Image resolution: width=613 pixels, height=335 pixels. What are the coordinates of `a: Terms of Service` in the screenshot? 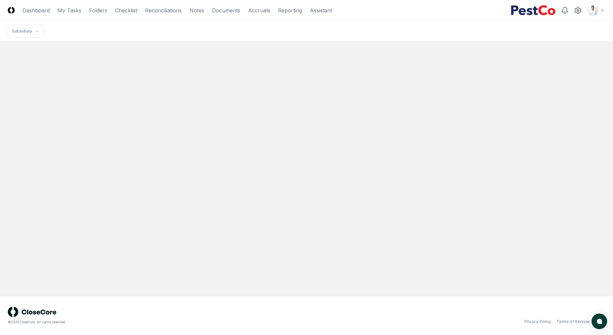 It's located at (573, 322).